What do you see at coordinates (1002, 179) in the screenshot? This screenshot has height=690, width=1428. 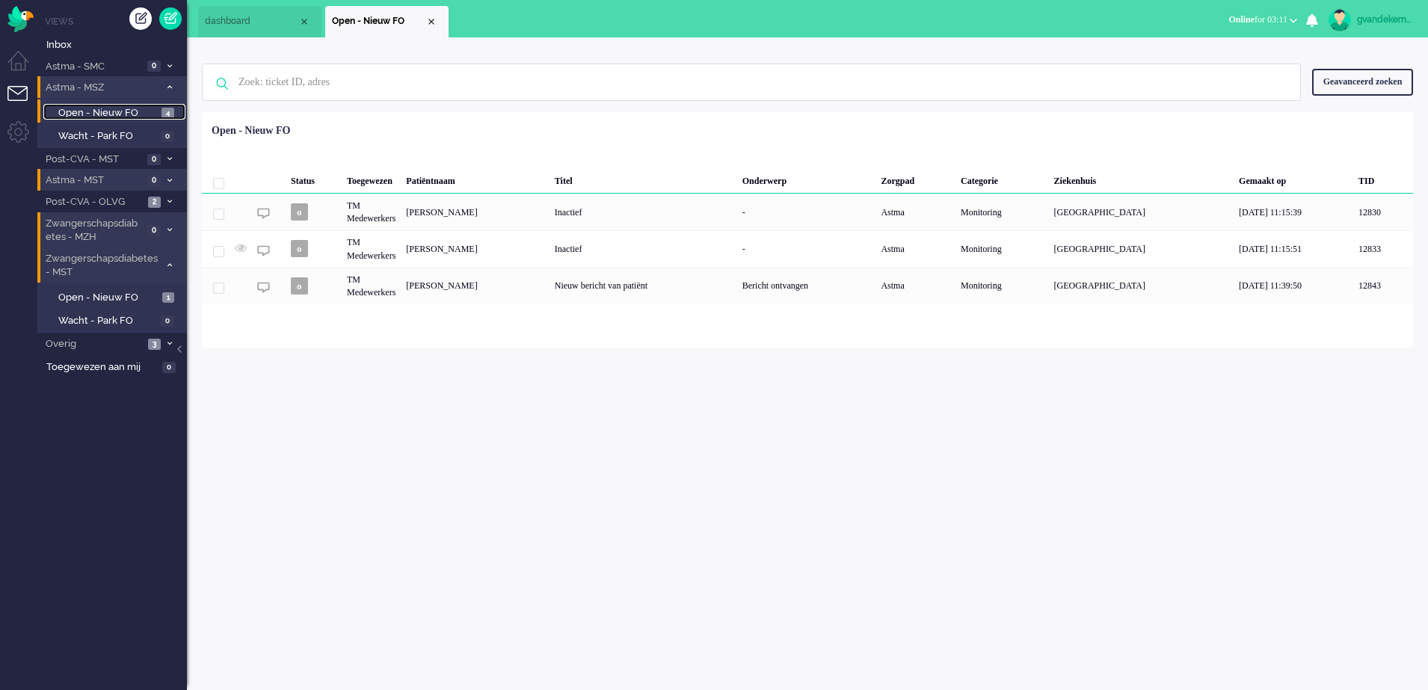 I see `div: Categorie` at bounding box center [1002, 179].